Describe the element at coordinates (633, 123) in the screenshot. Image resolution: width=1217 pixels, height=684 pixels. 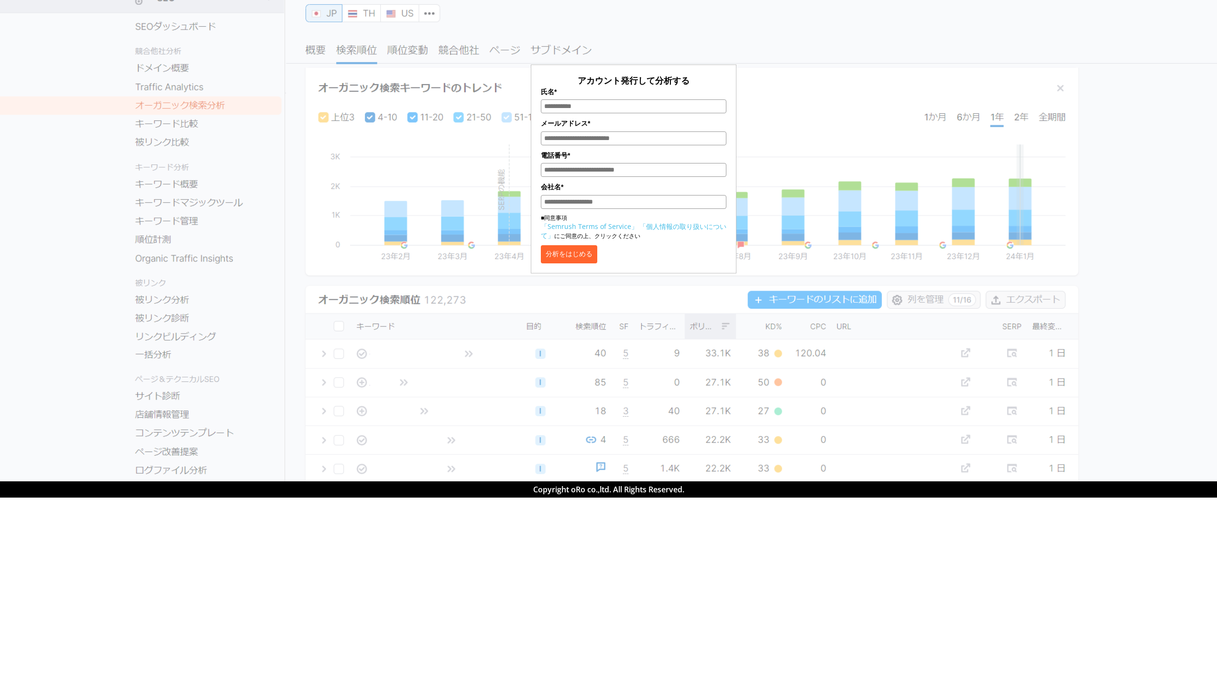
I see `label: メールアドレス*` at that location.